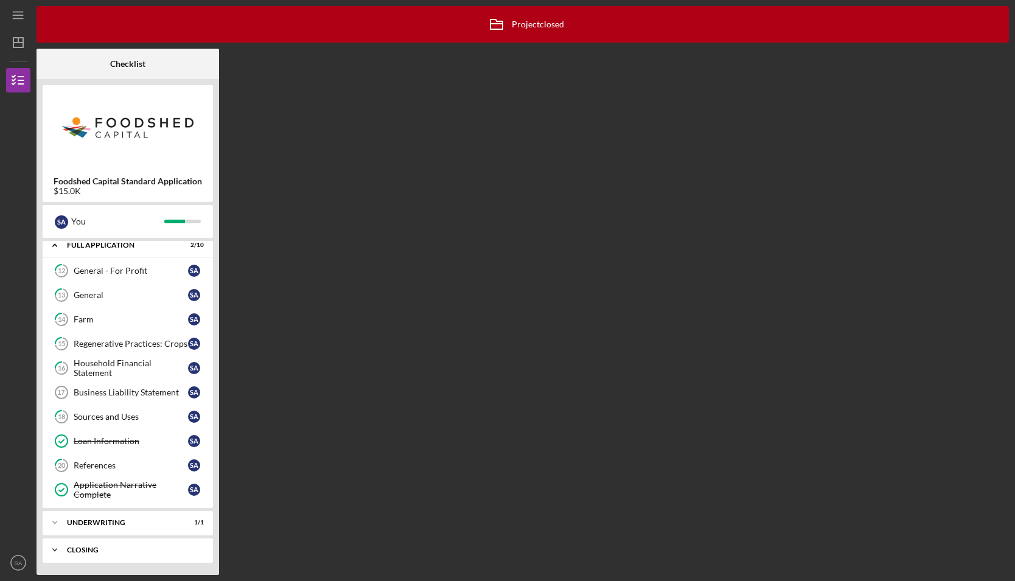  What do you see at coordinates (128, 368) in the screenshot?
I see `a: 16Household Financial StatementSA` at bounding box center [128, 368].